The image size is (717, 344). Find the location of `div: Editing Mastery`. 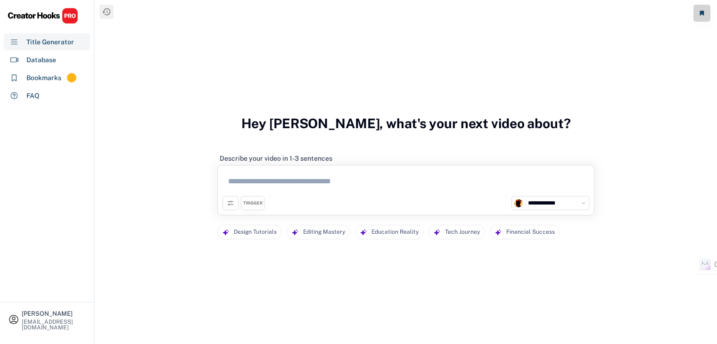

div: Editing Mastery is located at coordinates (324, 232).